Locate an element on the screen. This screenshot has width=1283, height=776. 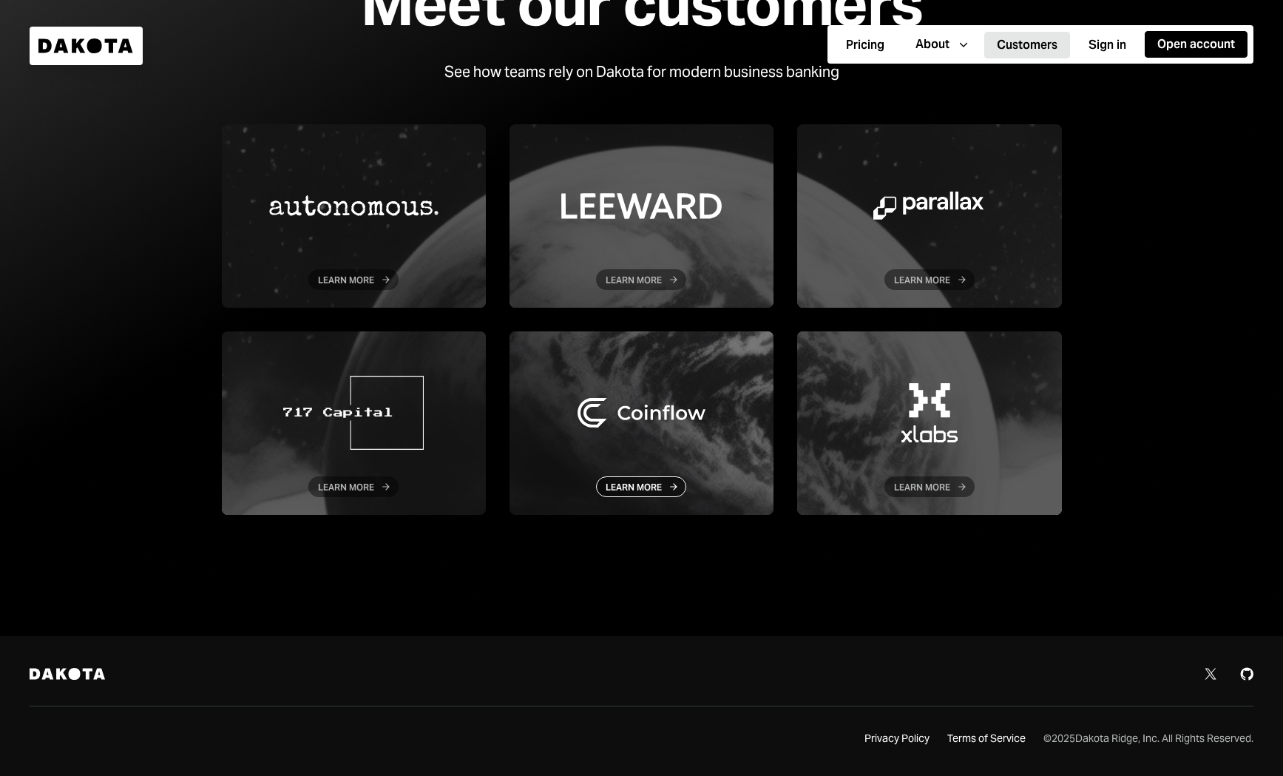
a: Privacy Policy is located at coordinates (897, 738).